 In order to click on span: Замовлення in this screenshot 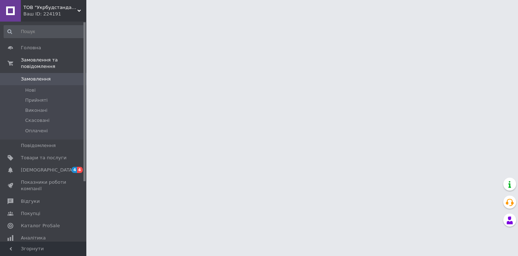, I will do `click(36, 79)`.